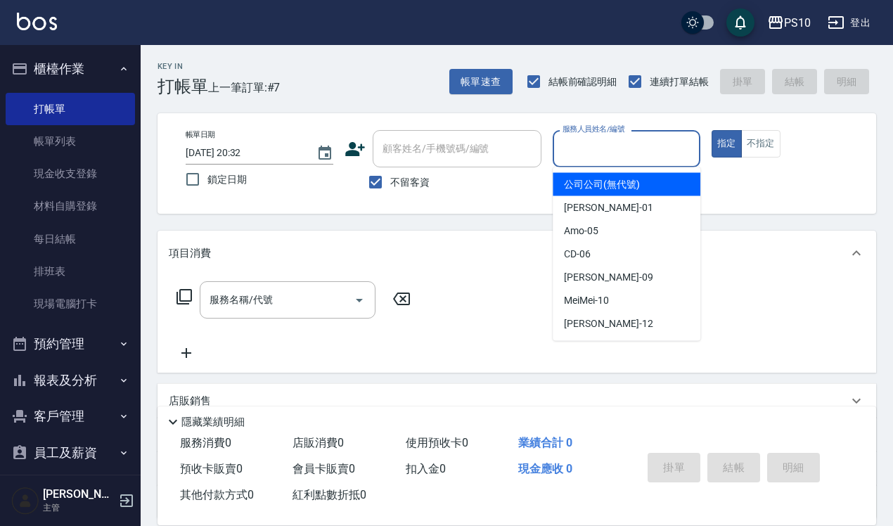 This screenshot has width=893, height=526. Describe the element at coordinates (481, 82) in the screenshot. I see `button: 帳單速查` at that location.